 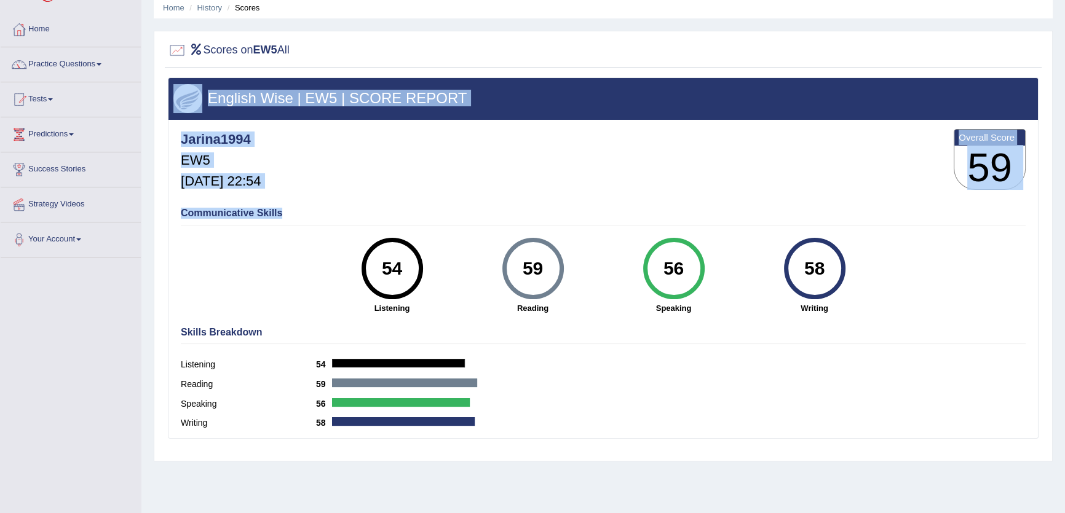 What do you see at coordinates (324, 384) in the screenshot?
I see `b: 59` at bounding box center [324, 384].